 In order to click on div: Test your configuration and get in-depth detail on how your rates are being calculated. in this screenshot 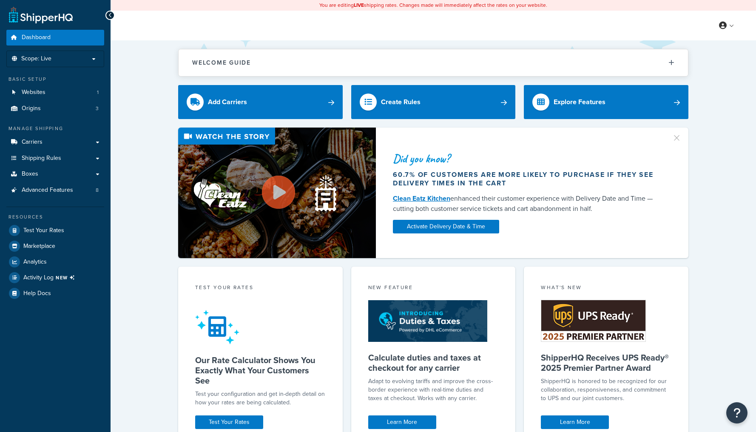, I will do `click(260, 399)`.